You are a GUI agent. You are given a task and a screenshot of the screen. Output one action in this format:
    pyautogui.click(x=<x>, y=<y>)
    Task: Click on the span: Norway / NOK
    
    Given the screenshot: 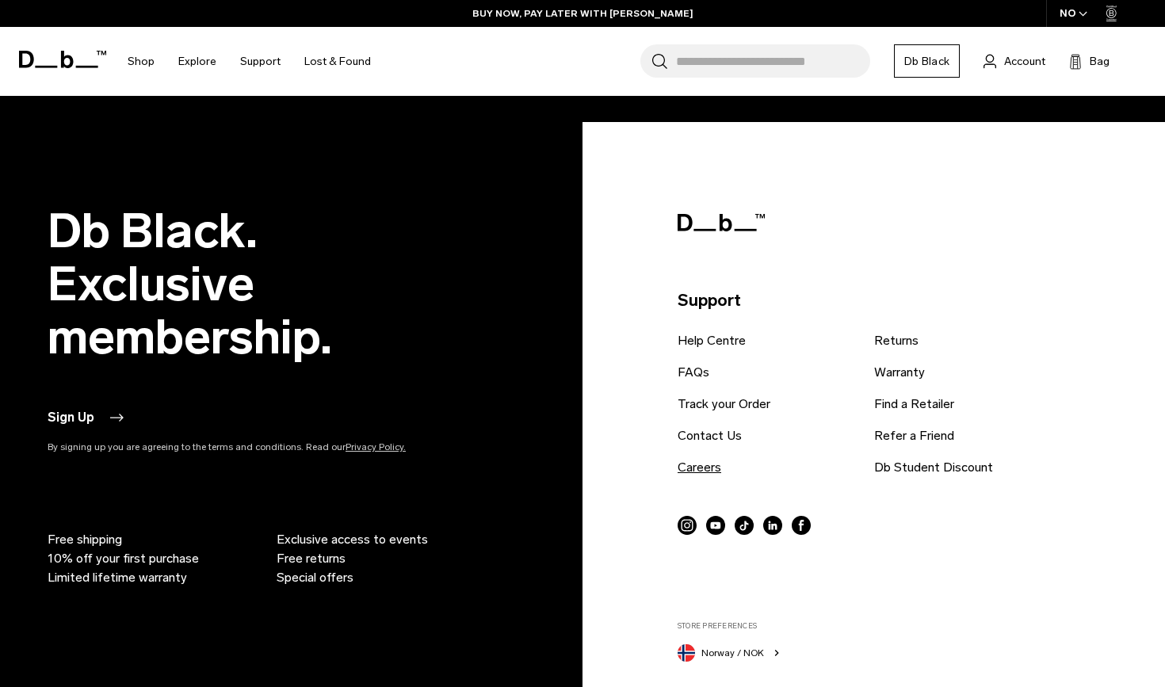 What is the action you would take?
    pyautogui.click(x=732, y=653)
    